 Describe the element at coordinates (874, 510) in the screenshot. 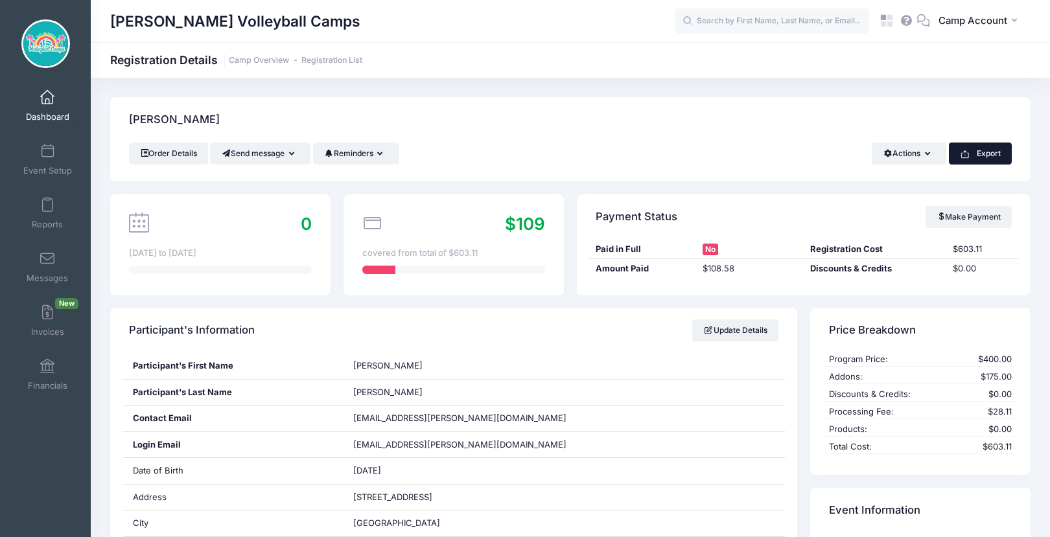

I see `h4: Event Information` at that location.